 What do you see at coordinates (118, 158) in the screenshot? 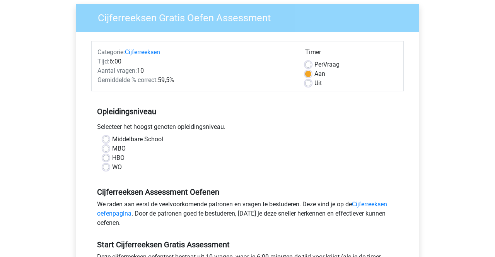
I see `label: HBO` at bounding box center [118, 158].